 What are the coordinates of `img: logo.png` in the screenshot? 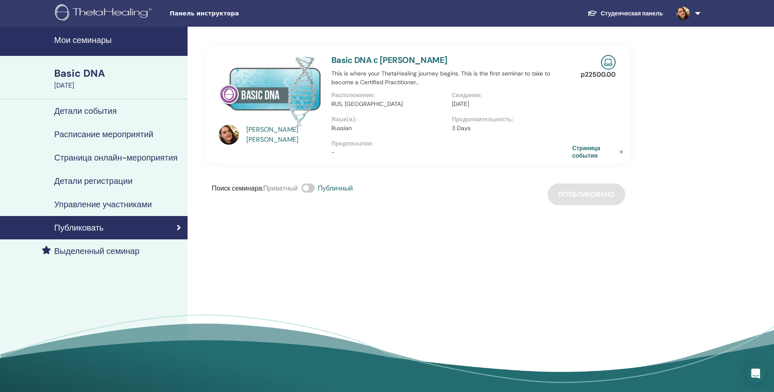 It's located at (105, 13).